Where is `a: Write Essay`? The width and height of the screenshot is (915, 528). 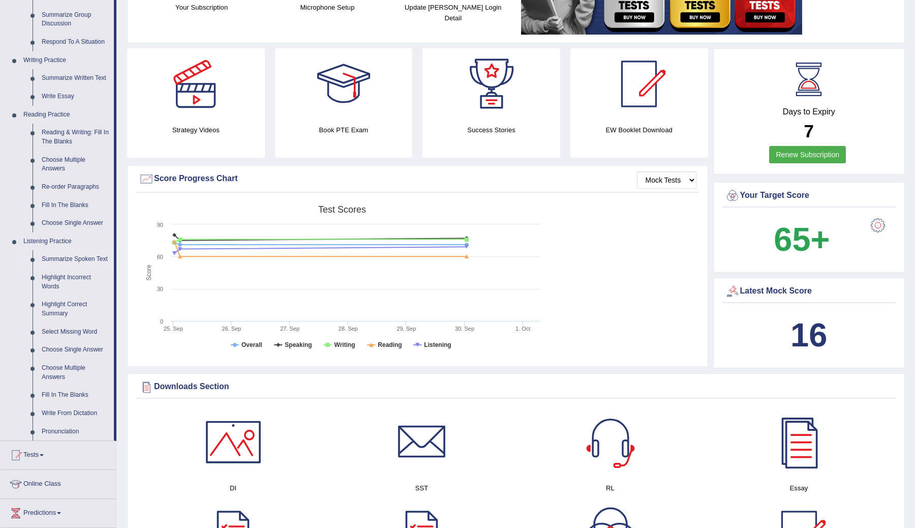 a: Write Essay is located at coordinates (75, 97).